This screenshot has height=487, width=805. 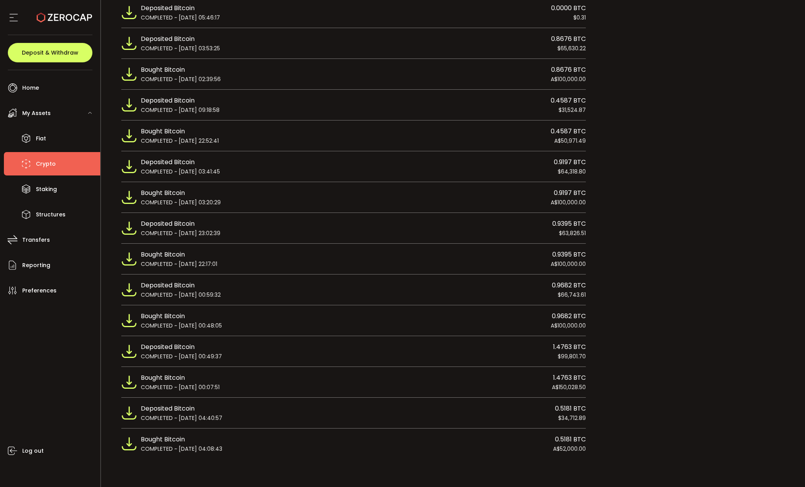 What do you see at coordinates (571, 48) in the screenshot?
I see `span: $65,630.22` at bounding box center [571, 48].